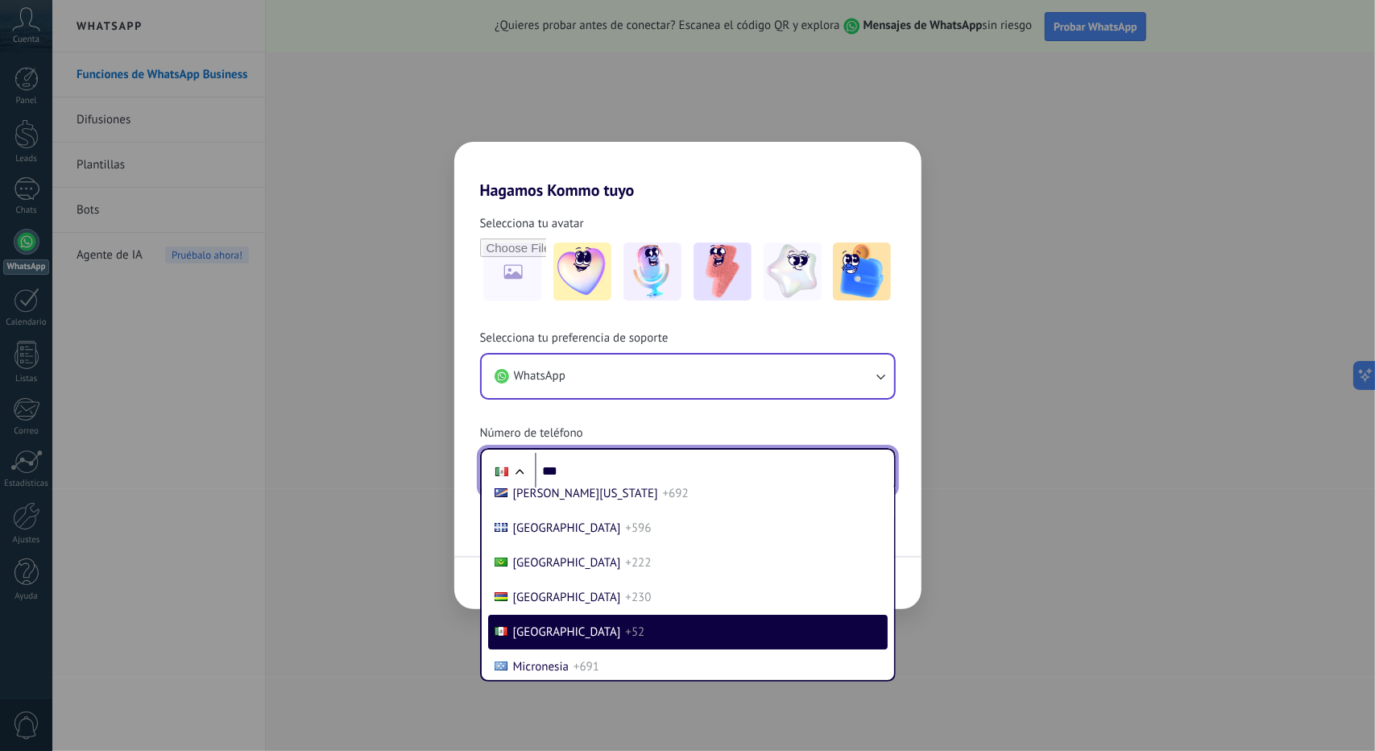 This screenshot has height=751, width=1375. What do you see at coordinates (688, 376) in the screenshot?
I see `button: WhatsApp` at bounding box center [688, 376].